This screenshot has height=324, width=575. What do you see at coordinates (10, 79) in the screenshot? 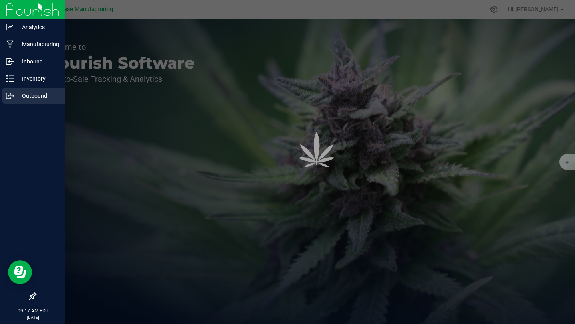
I see `inline-svg: Inventory` at bounding box center [10, 79].